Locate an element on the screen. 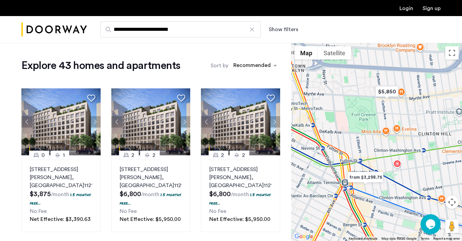 Image resolution: width=462 pixels, height=241 pixels. button: Map camera controls is located at coordinates (452, 202).